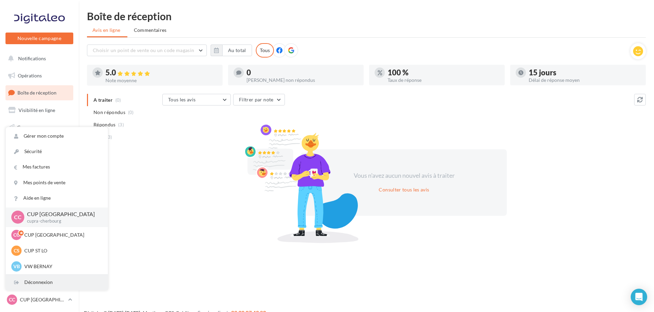  Describe the element at coordinates (131, 112) in the screenshot. I see `span: (0)` at that location.